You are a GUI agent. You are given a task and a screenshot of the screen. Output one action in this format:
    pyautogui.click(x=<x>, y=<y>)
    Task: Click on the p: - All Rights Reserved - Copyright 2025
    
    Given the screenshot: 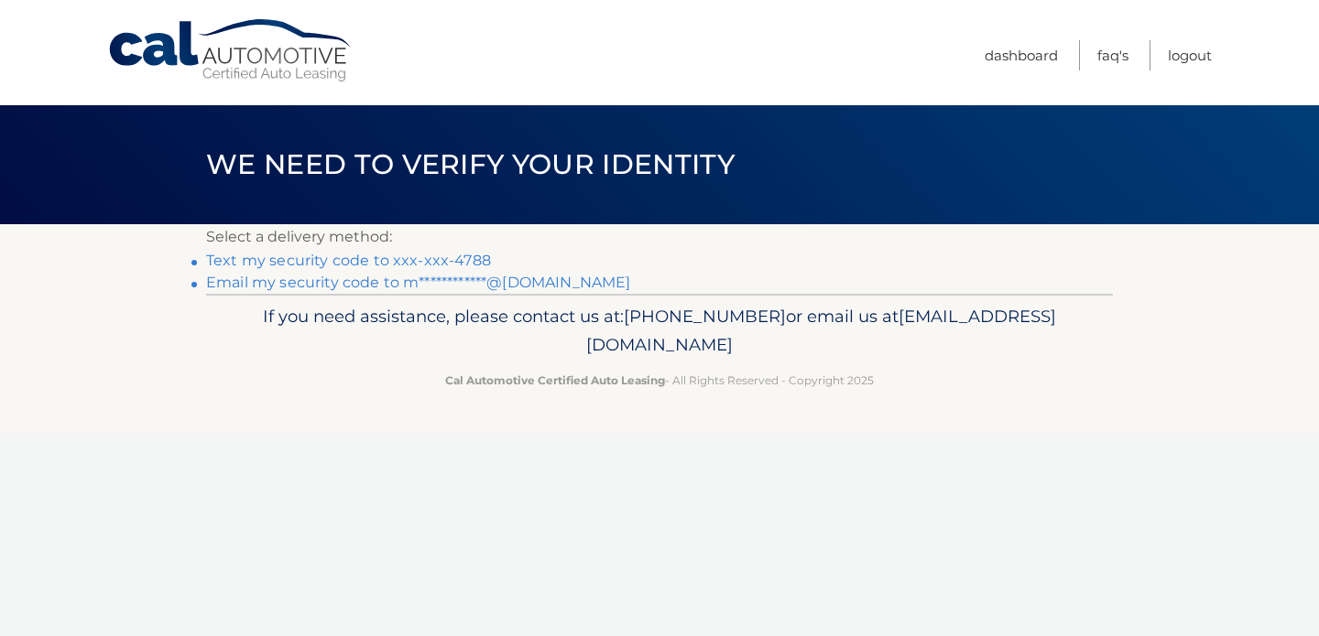 What is the action you would take?
    pyautogui.click(x=659, y=380)
    